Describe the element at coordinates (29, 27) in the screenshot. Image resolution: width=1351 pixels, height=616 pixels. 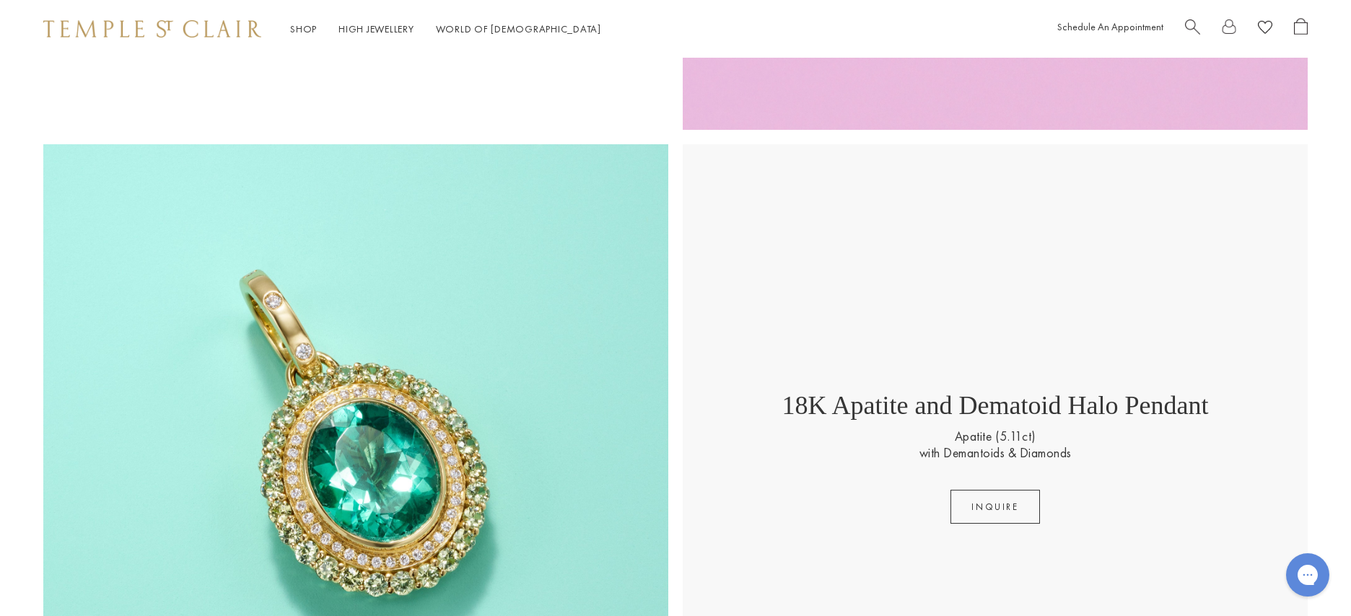
I see `button: Gorgias live chat` at that location.